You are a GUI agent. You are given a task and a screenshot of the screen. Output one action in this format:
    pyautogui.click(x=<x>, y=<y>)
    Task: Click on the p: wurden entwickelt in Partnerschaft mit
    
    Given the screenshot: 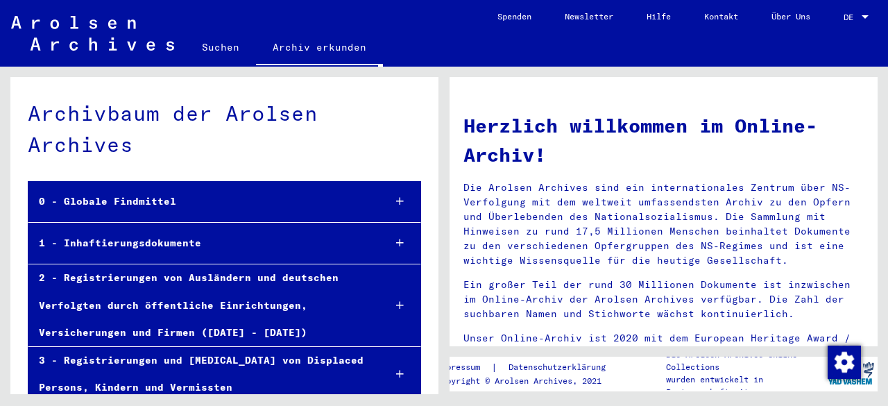 What is the action you would take?
    pyautogui.click(x=745, y=386)
    